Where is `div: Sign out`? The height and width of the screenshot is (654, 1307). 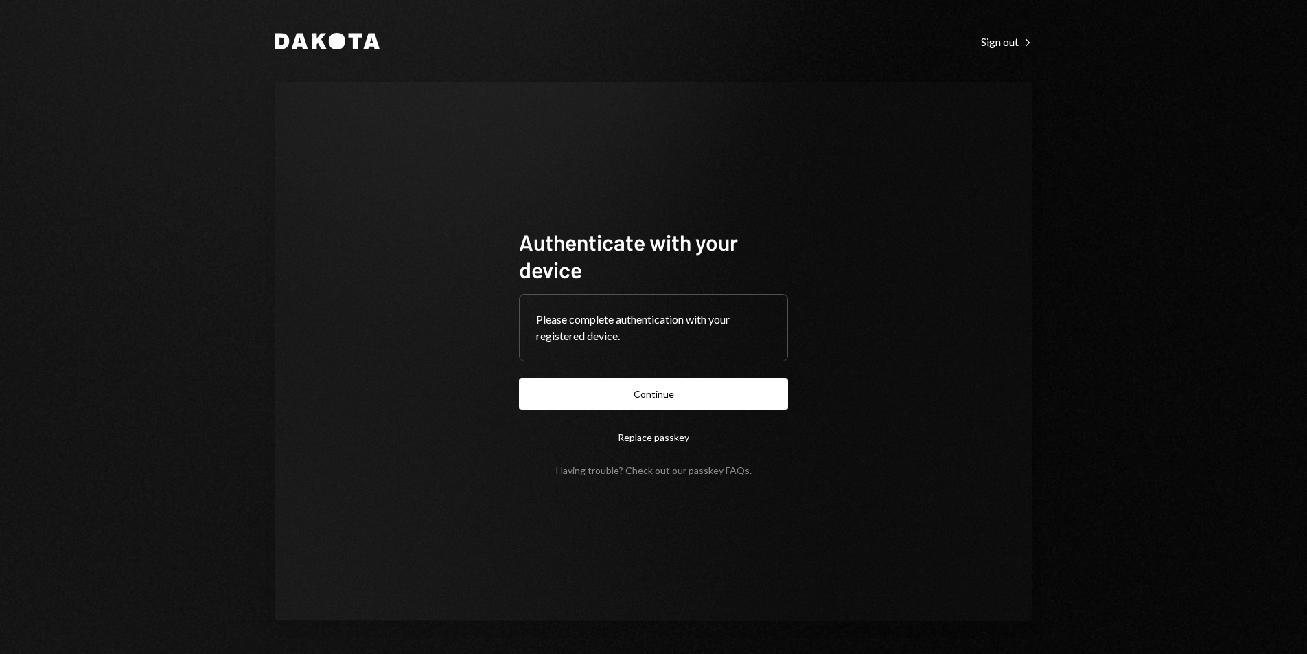
div: Sign out is located at coordinates (1007, 42).